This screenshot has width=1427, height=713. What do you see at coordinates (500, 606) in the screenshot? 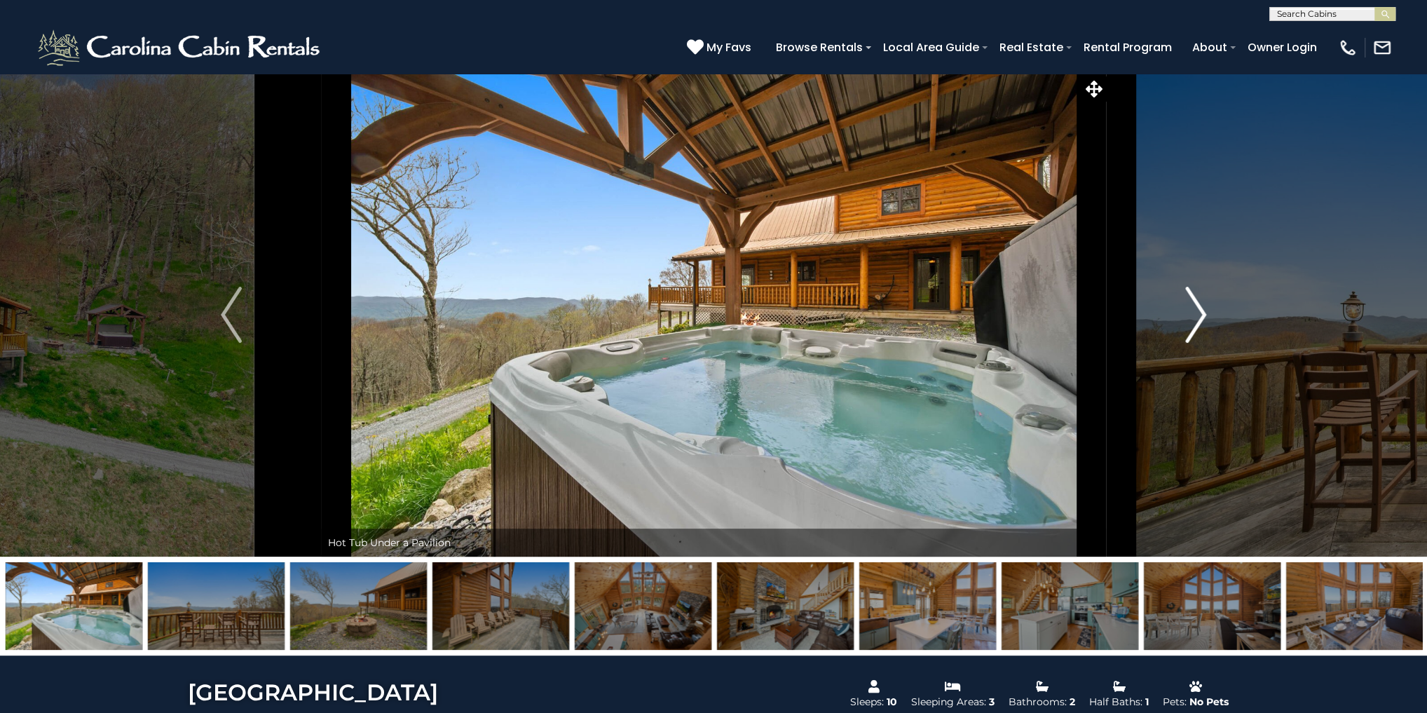
I see `img: 168595898` at bounding box center [500, 606].